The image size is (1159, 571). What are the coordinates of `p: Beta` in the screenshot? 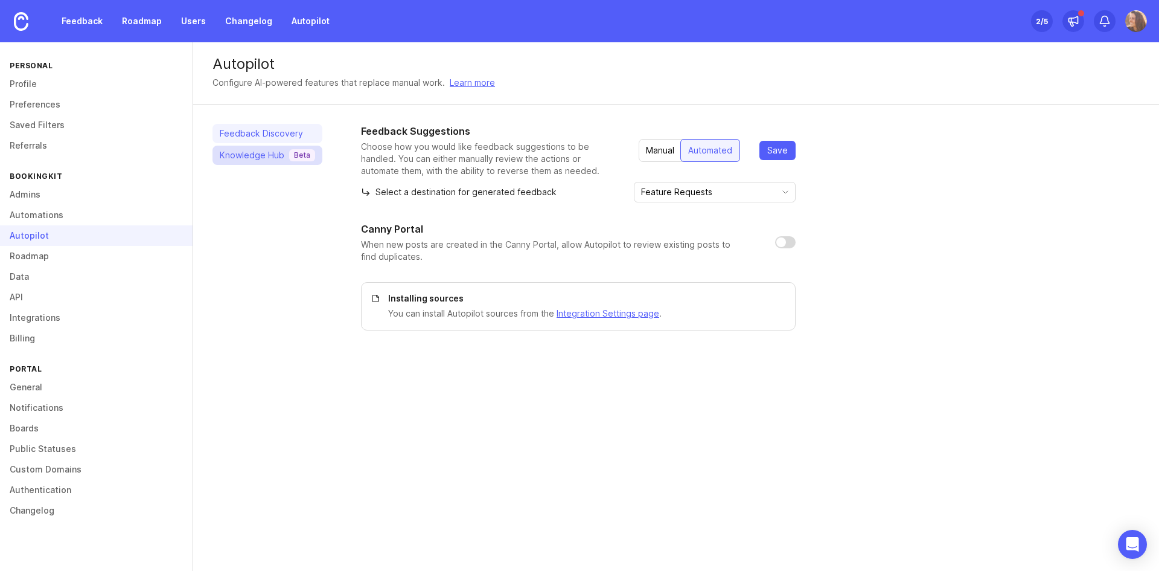 It's located at (302, 155).